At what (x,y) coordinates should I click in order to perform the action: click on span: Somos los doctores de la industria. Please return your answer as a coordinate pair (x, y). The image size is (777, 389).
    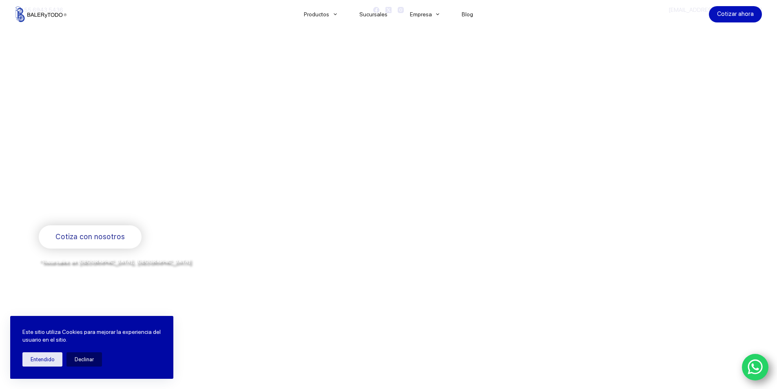
    Looking at the image, I should click on (186, 167).